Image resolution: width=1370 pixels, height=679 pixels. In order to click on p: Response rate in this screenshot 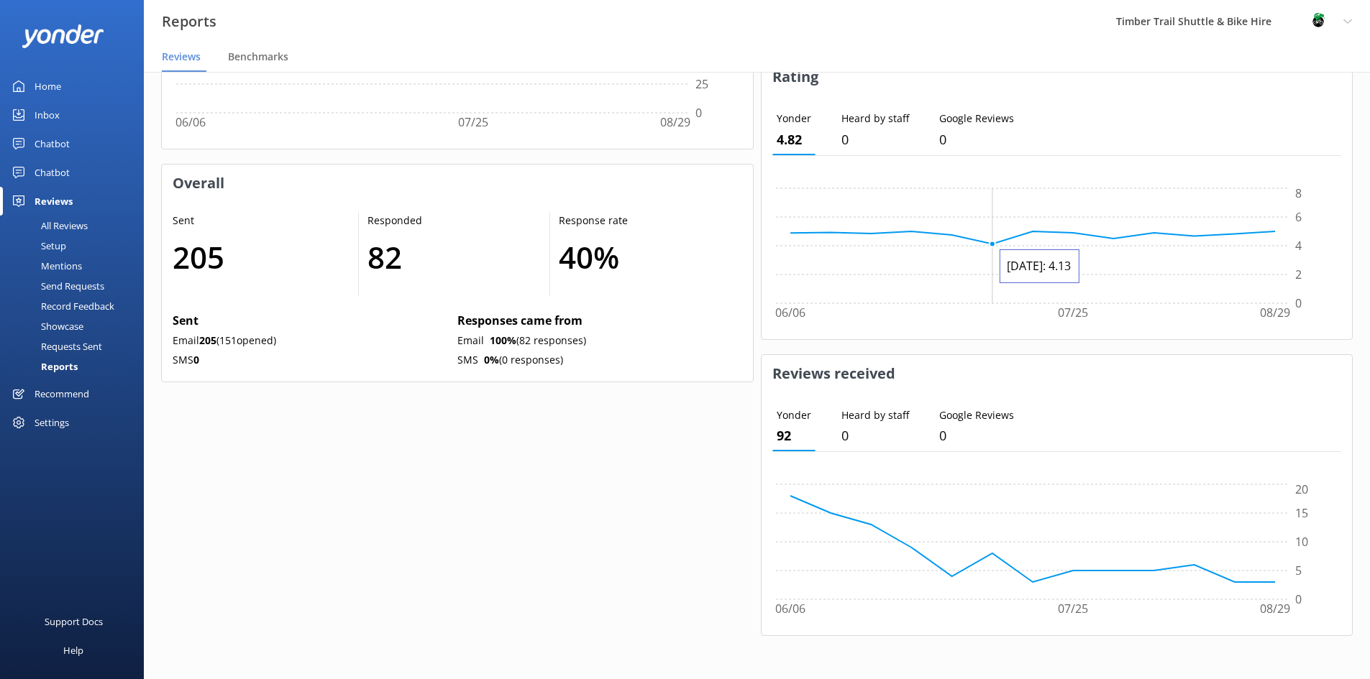, I will do `click(643, 221)`.